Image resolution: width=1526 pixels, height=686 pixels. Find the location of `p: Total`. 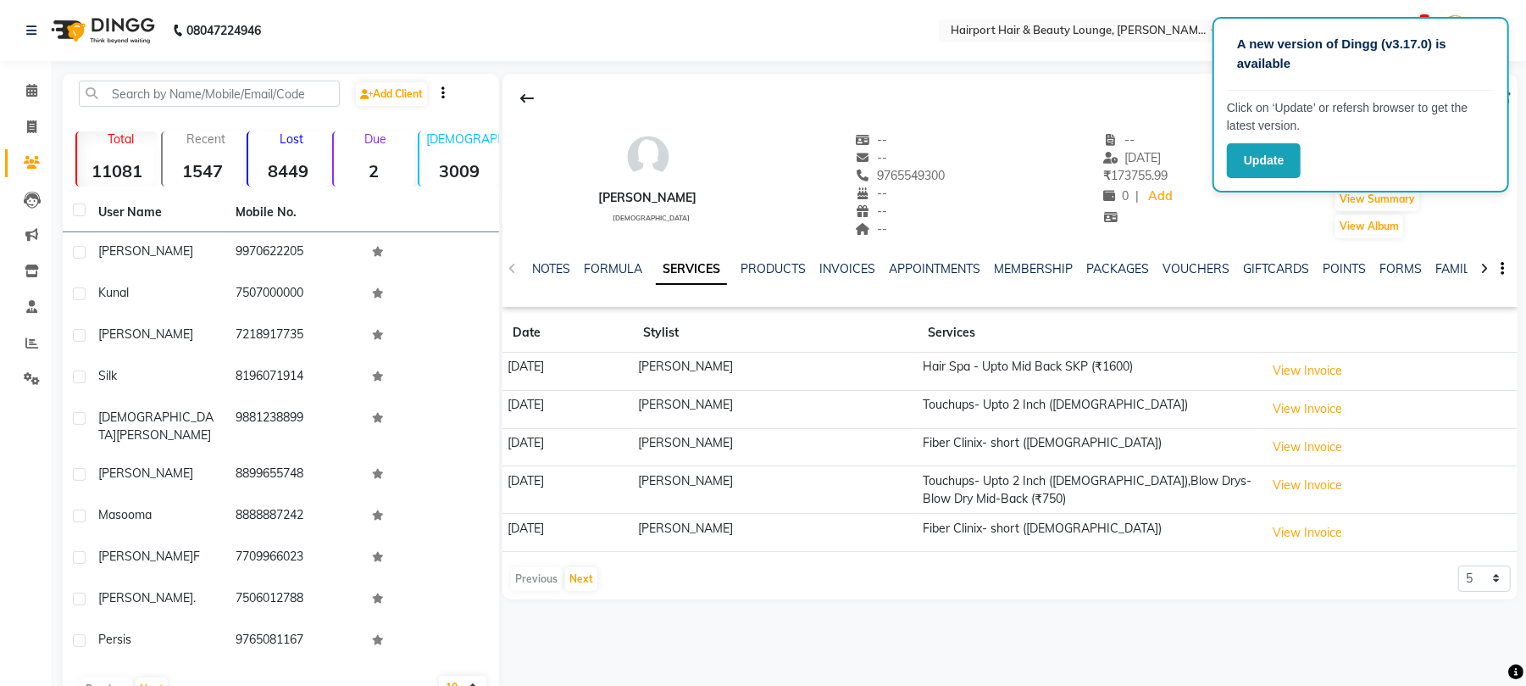

p: Total is located at coordinates (120, 139).